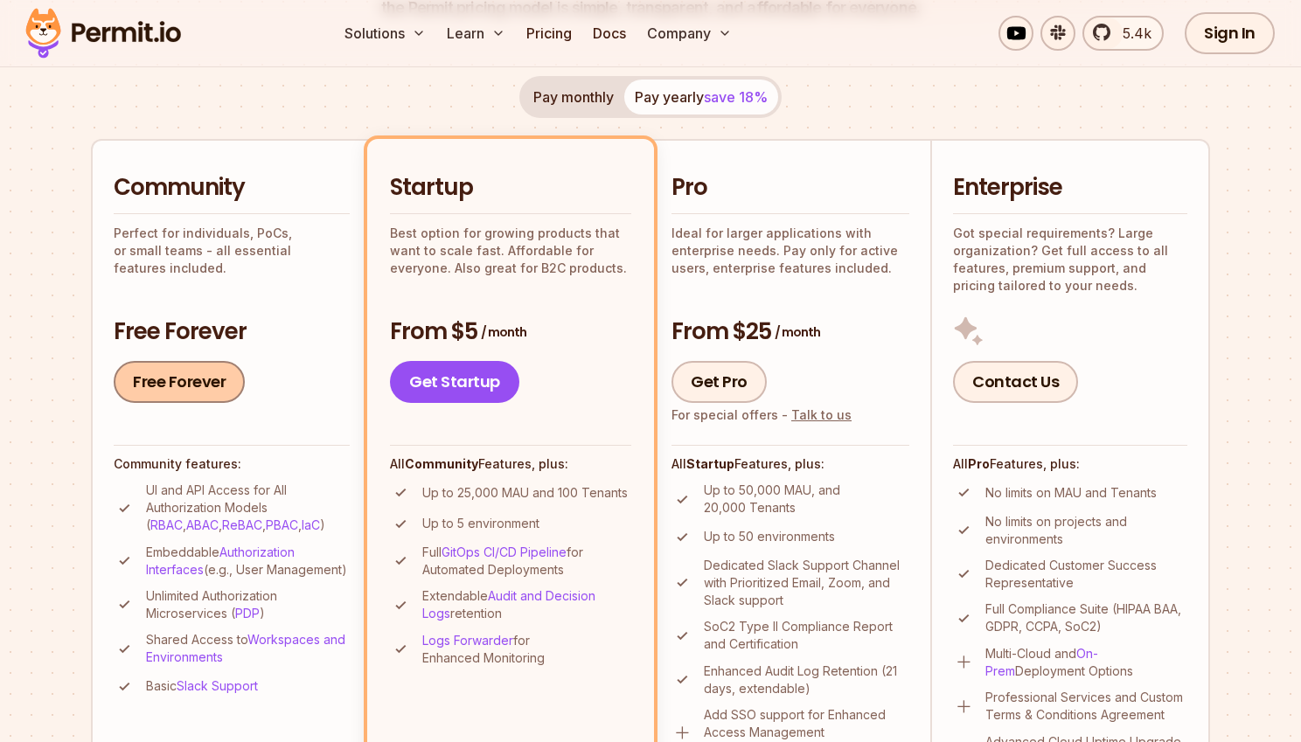 The image size is (1301, 742). What do you see at coordinates (1015, 382) in the screenshot?
I see `a: Contact Us` at bounding box center [1015, 382].